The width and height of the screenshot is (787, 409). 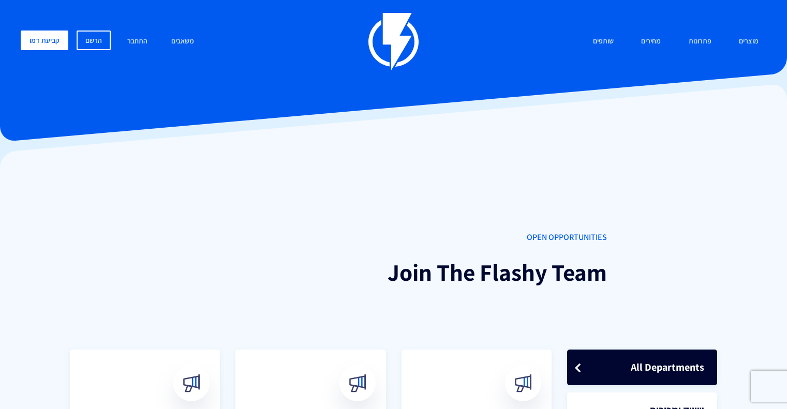 I want to click on a: מוצרים, so click(x=749, y=41).